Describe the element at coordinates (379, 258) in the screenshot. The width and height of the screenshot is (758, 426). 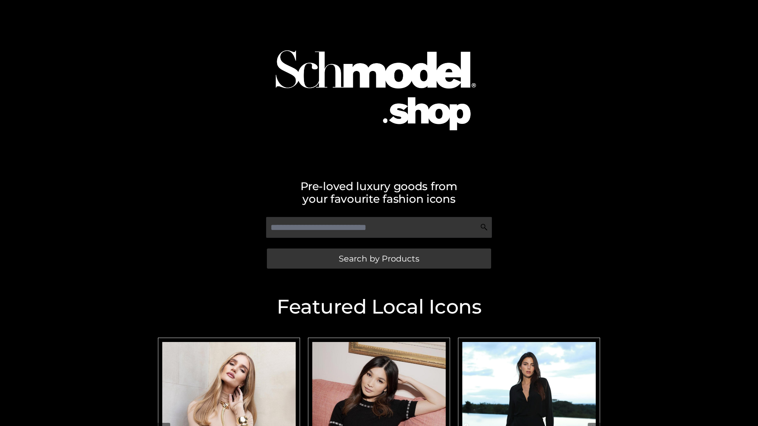
I see `a: Search by Products` at that location.